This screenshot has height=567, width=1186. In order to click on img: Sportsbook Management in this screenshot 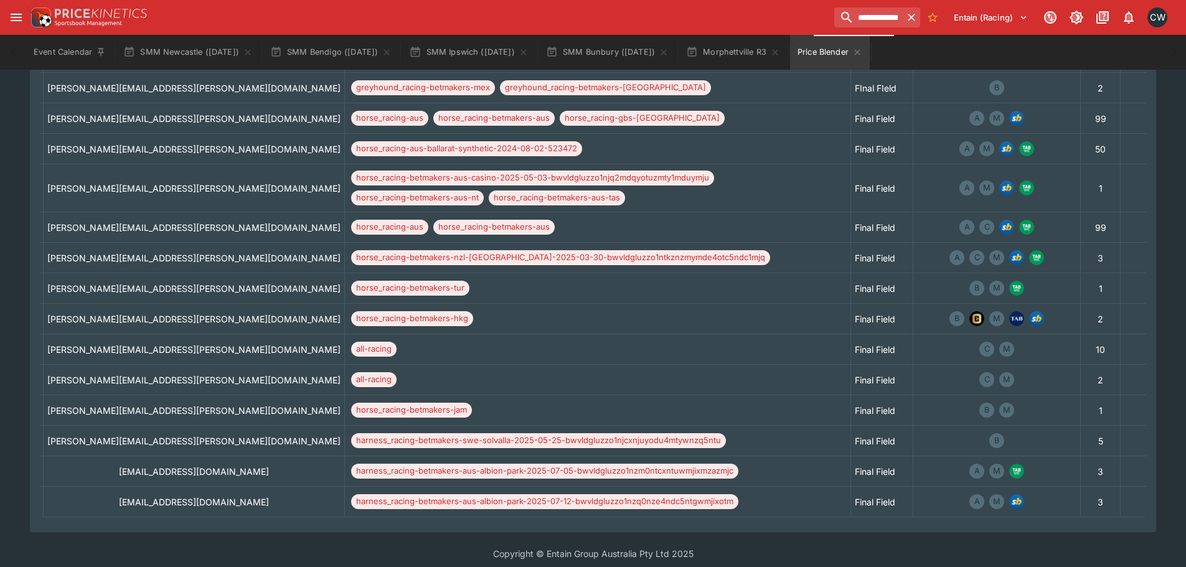, I will do `click(88, 23)`.